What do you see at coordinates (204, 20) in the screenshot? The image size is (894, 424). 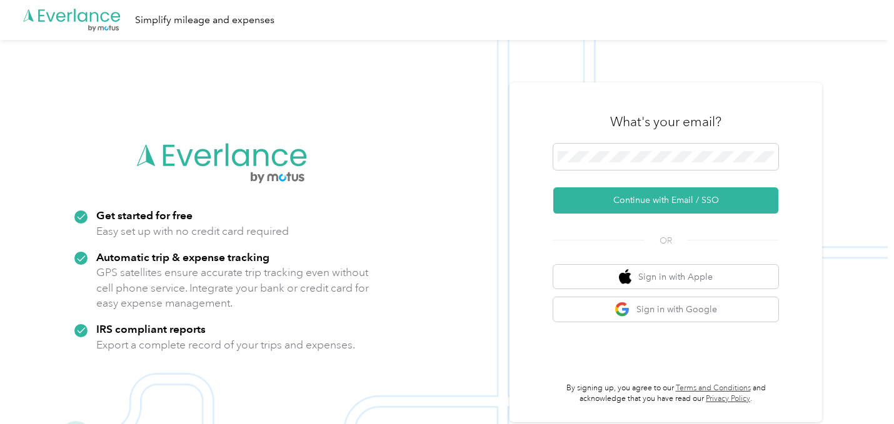 I see `div: Simplify mileage and expenses` at bounding box center [204, 20].